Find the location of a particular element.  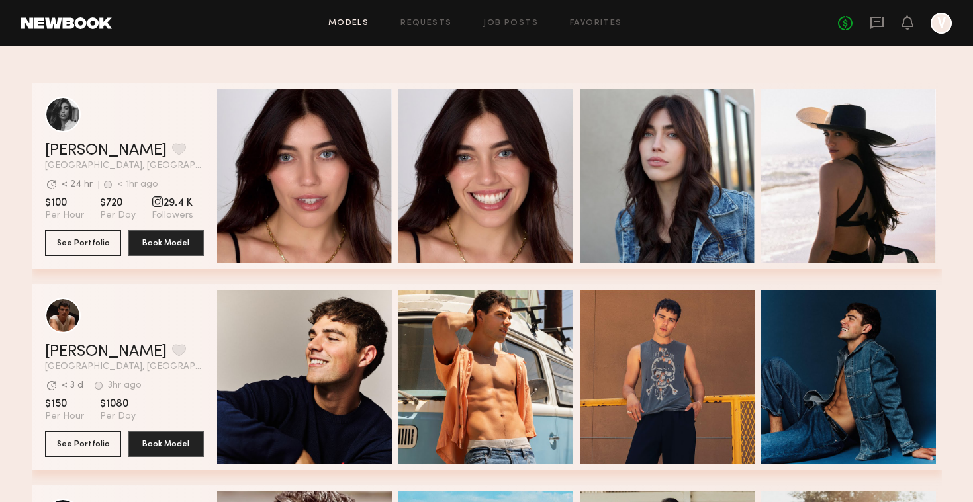

span: 29.4 K is located at coordinates (172, 203).